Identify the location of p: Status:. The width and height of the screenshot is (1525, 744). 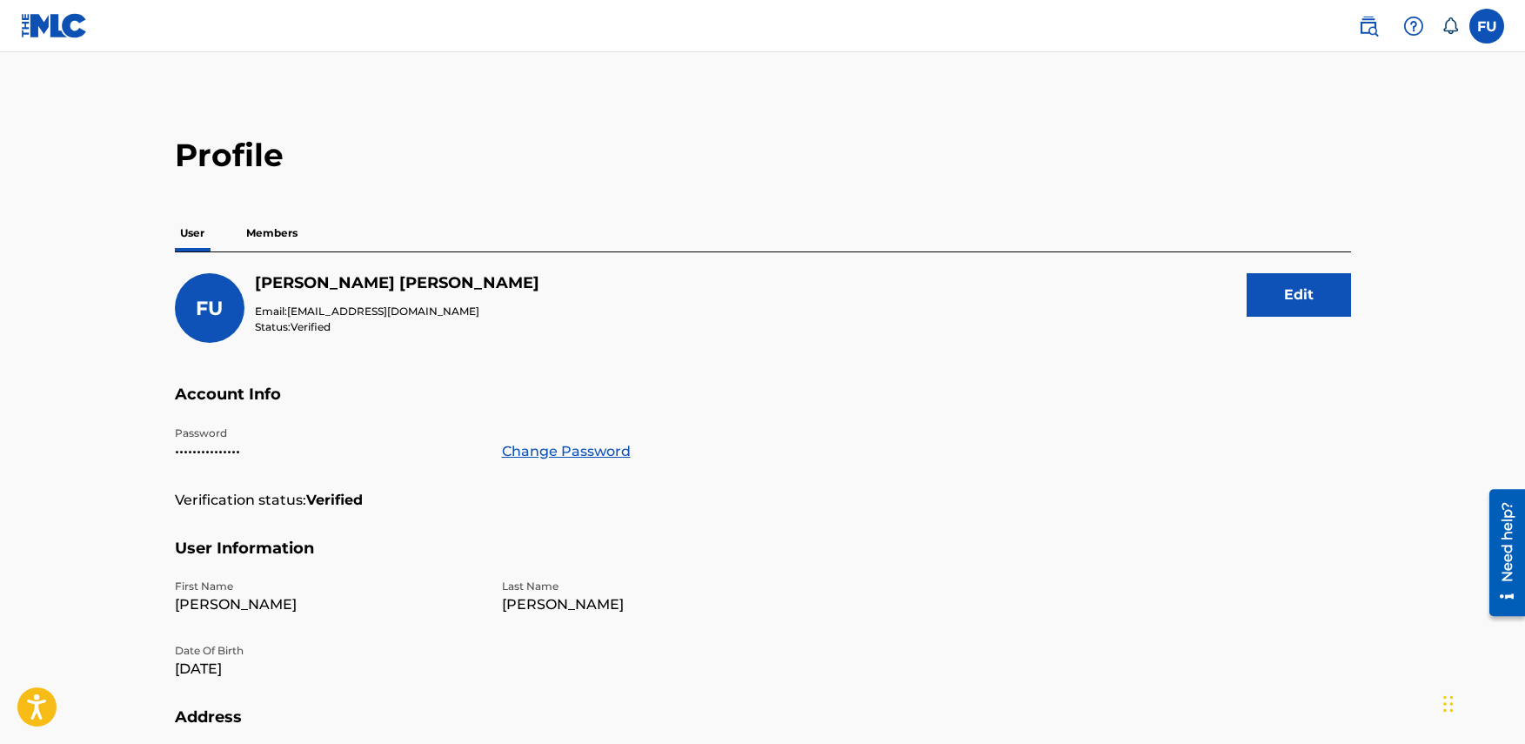
(397, 327).